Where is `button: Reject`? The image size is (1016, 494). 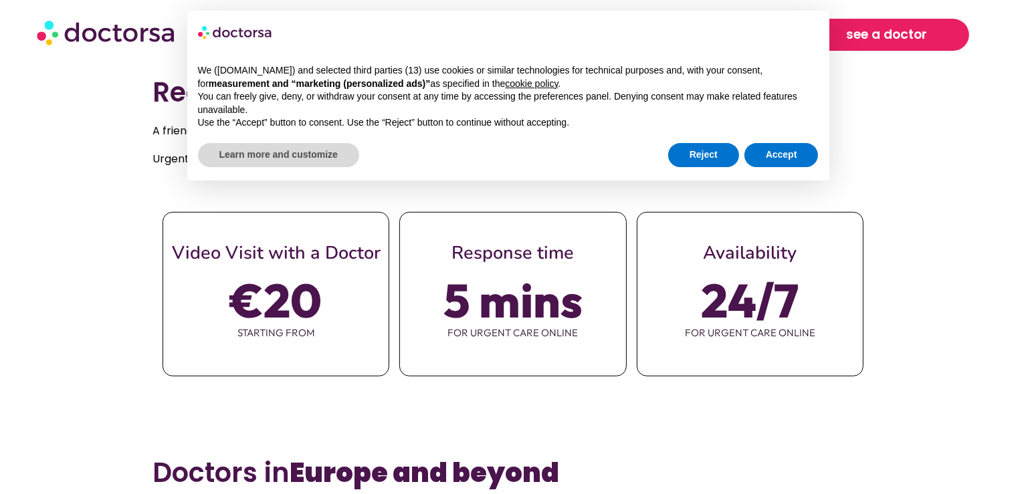
button: Reject is located at coordinates (704, 155).